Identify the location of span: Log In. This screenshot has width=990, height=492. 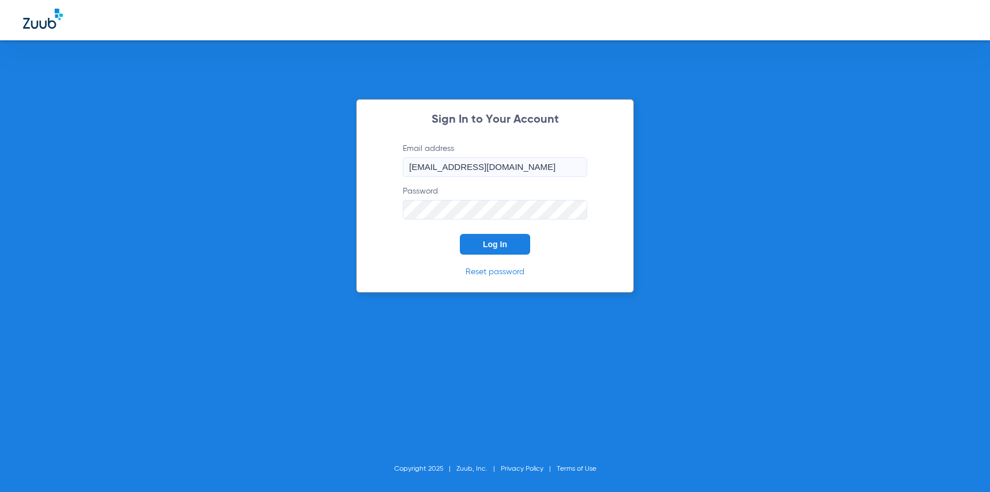
(495, 244).